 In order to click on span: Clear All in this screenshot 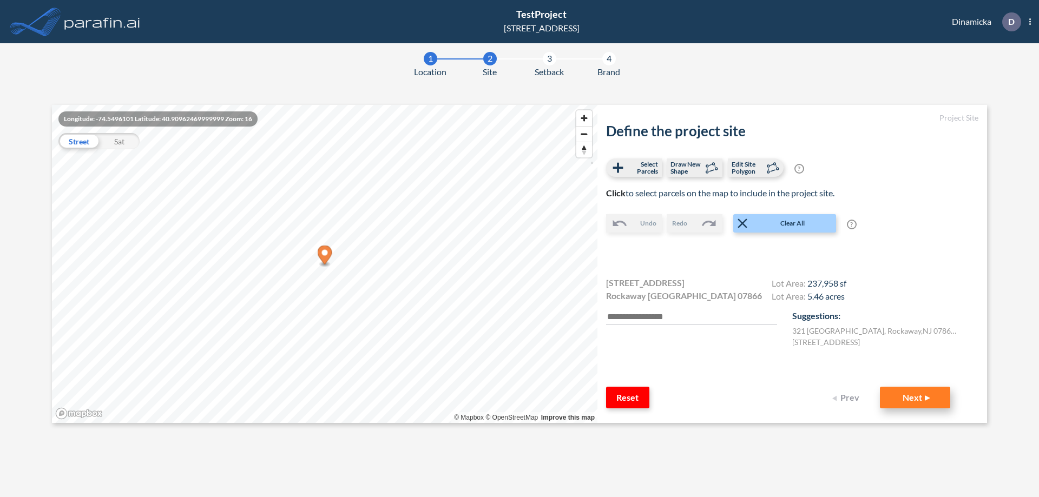, I will do `click(792, 223)`.